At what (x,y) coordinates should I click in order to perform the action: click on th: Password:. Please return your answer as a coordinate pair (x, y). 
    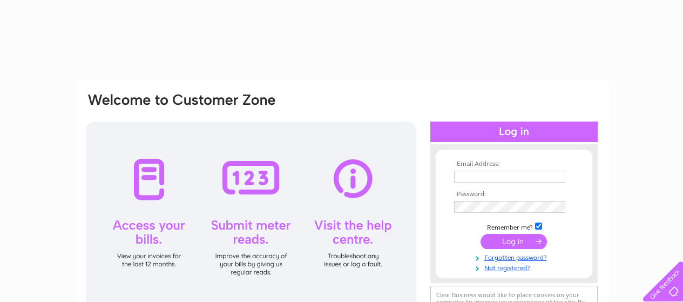
    Looking at the image, I should click on (514, 194).